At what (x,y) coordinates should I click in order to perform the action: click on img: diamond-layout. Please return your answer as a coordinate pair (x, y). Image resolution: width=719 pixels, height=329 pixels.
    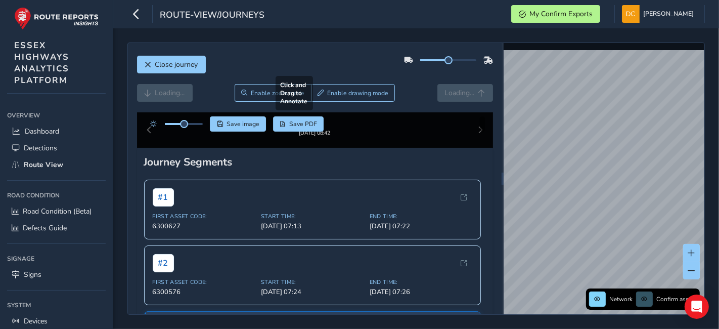
    Looking at the image, I should click on (630, 14).